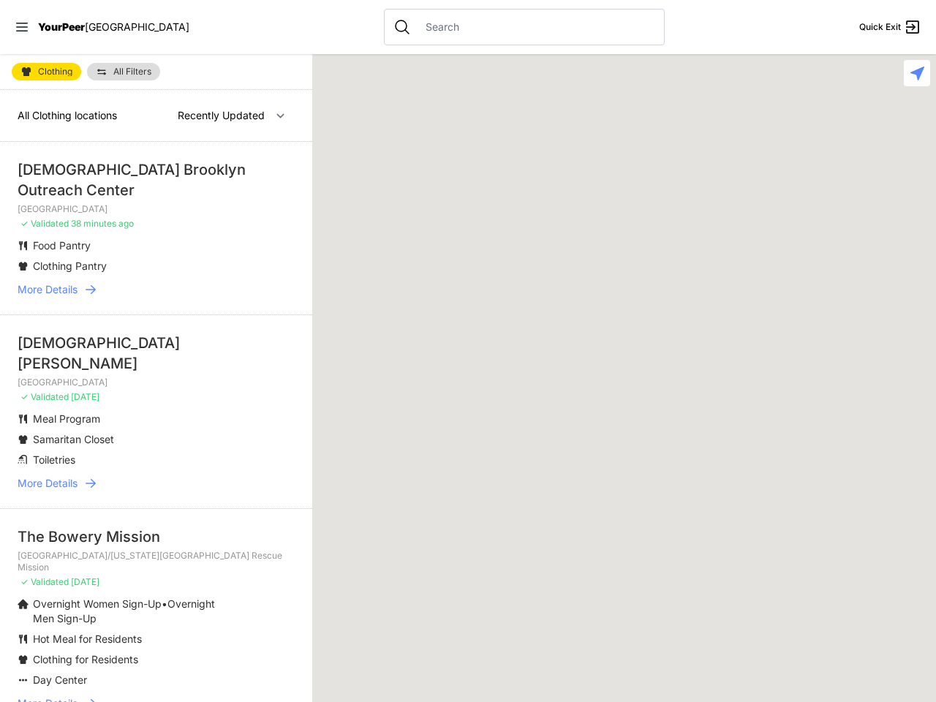  Describe the element at coordinates (819, 153) in the screenshot. I see `div: East Harlem` at that location.